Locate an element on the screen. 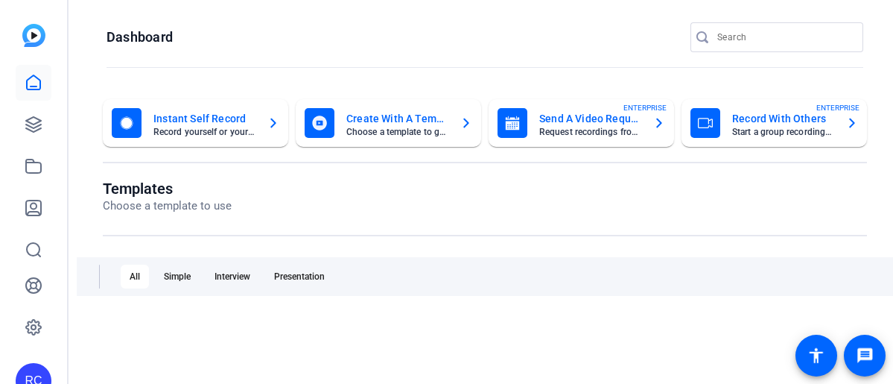 Image resolution: width=893 pixels, height=384 pixels. div: All is located at coordinates (135, 276).